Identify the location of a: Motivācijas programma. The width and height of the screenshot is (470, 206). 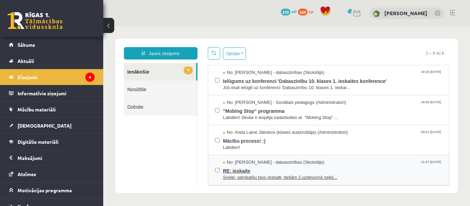
(52, 190).